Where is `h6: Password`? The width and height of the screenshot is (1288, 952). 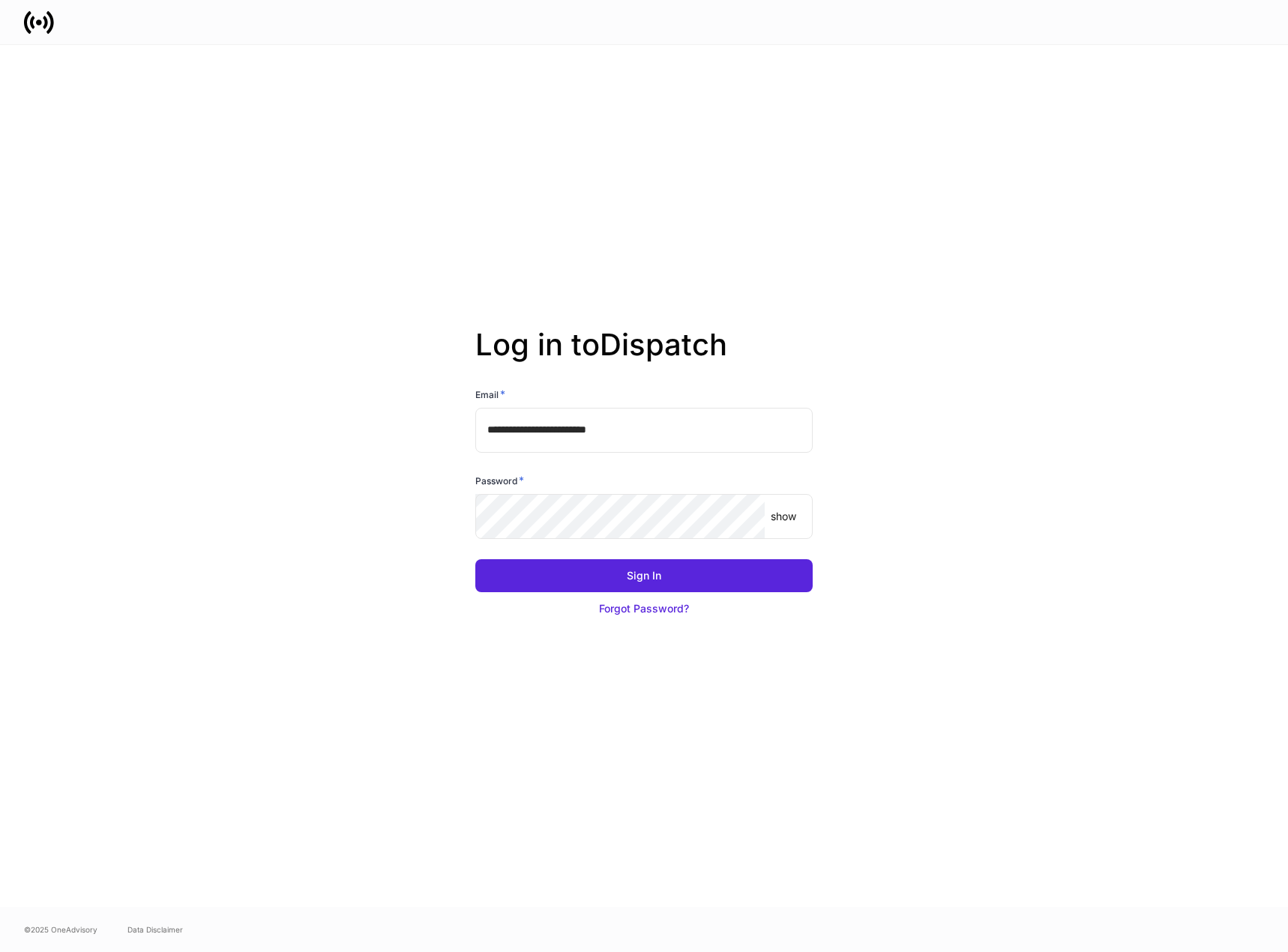
h6: Password is located at coordinates (500, 481).